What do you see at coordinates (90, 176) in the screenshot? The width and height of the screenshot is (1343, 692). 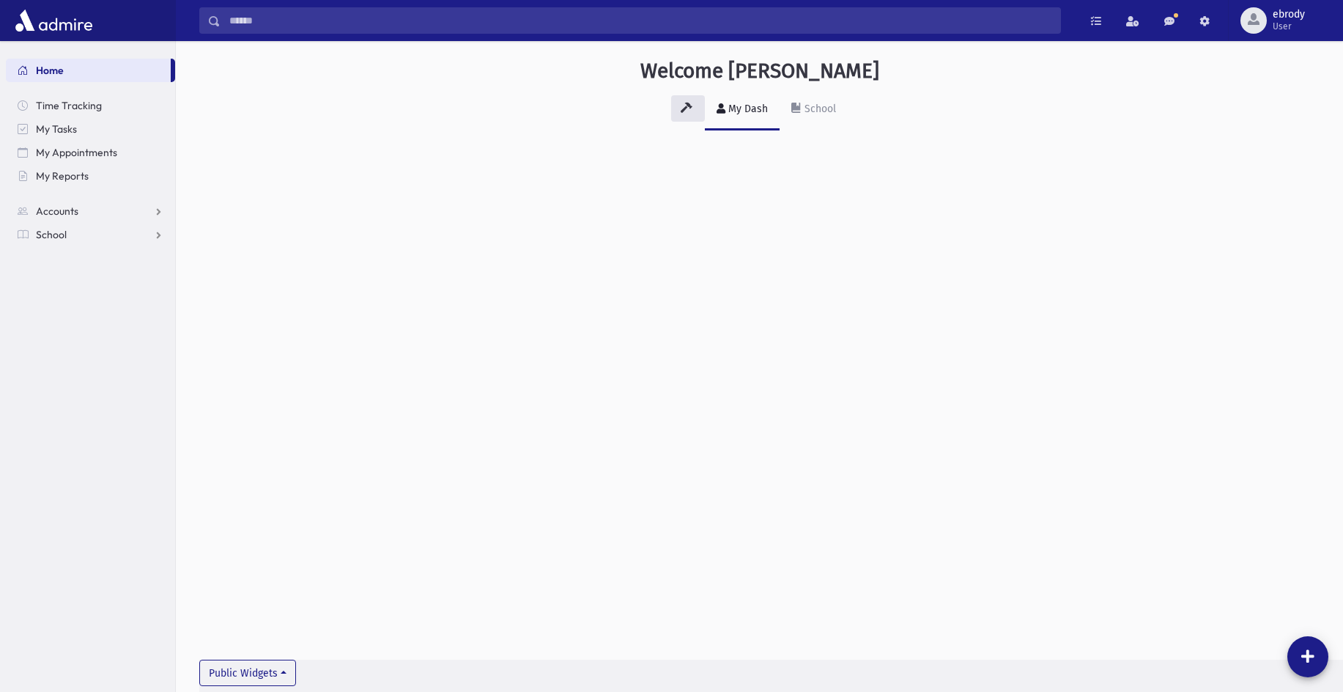 I see `a: My Reports` at bounding box center [90, 176].